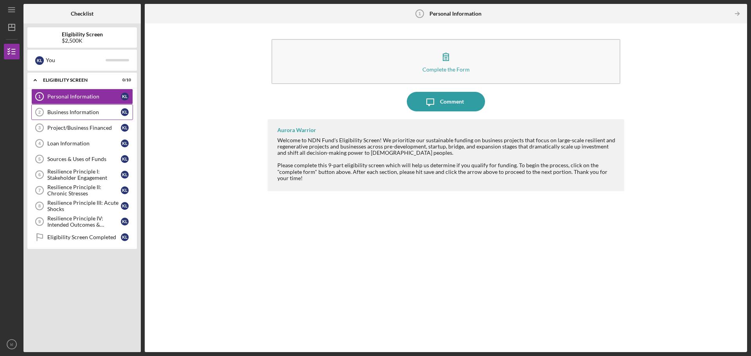 This screenshot has width=751, height=356. I want to click on div: Resilience Principle II: Chronic Stresses, so click(84, 190).